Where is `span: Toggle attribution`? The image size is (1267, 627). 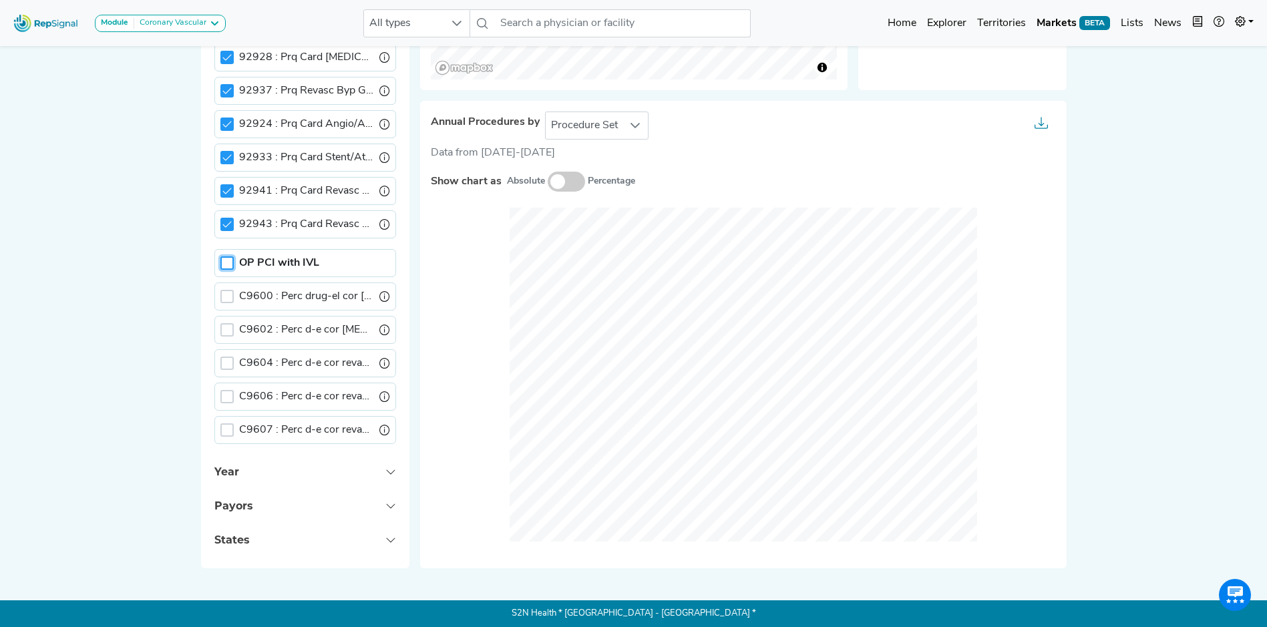 span: Toggle attribution is located at coordinates (822, 67).